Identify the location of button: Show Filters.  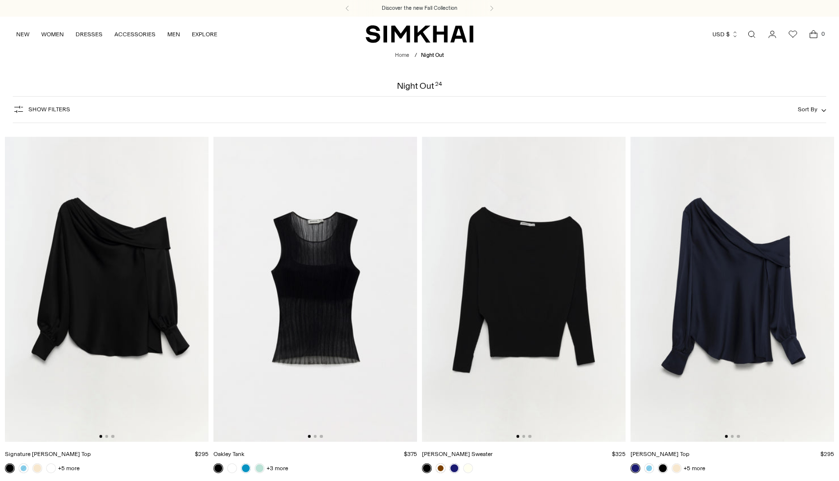
(41, 109).